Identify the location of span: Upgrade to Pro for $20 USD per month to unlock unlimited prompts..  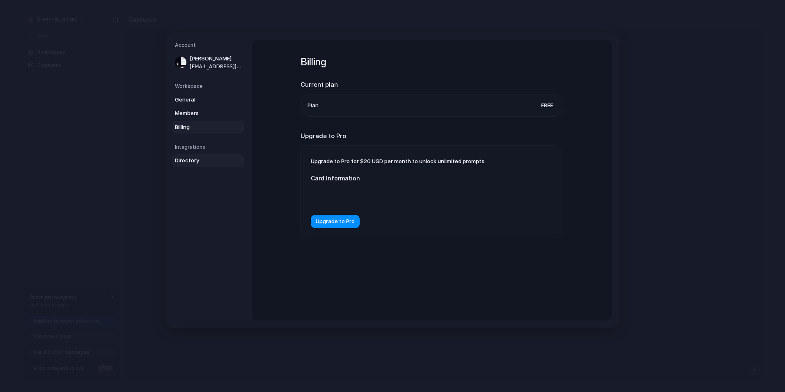
(398, 161).